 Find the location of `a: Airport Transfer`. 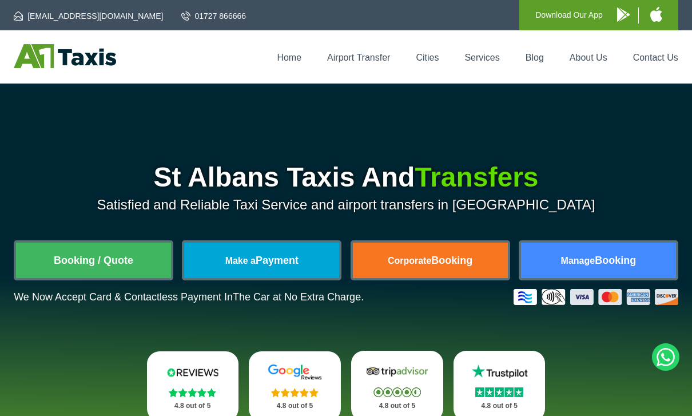

a: Airport Transfer is located at coordinates (359, 57).